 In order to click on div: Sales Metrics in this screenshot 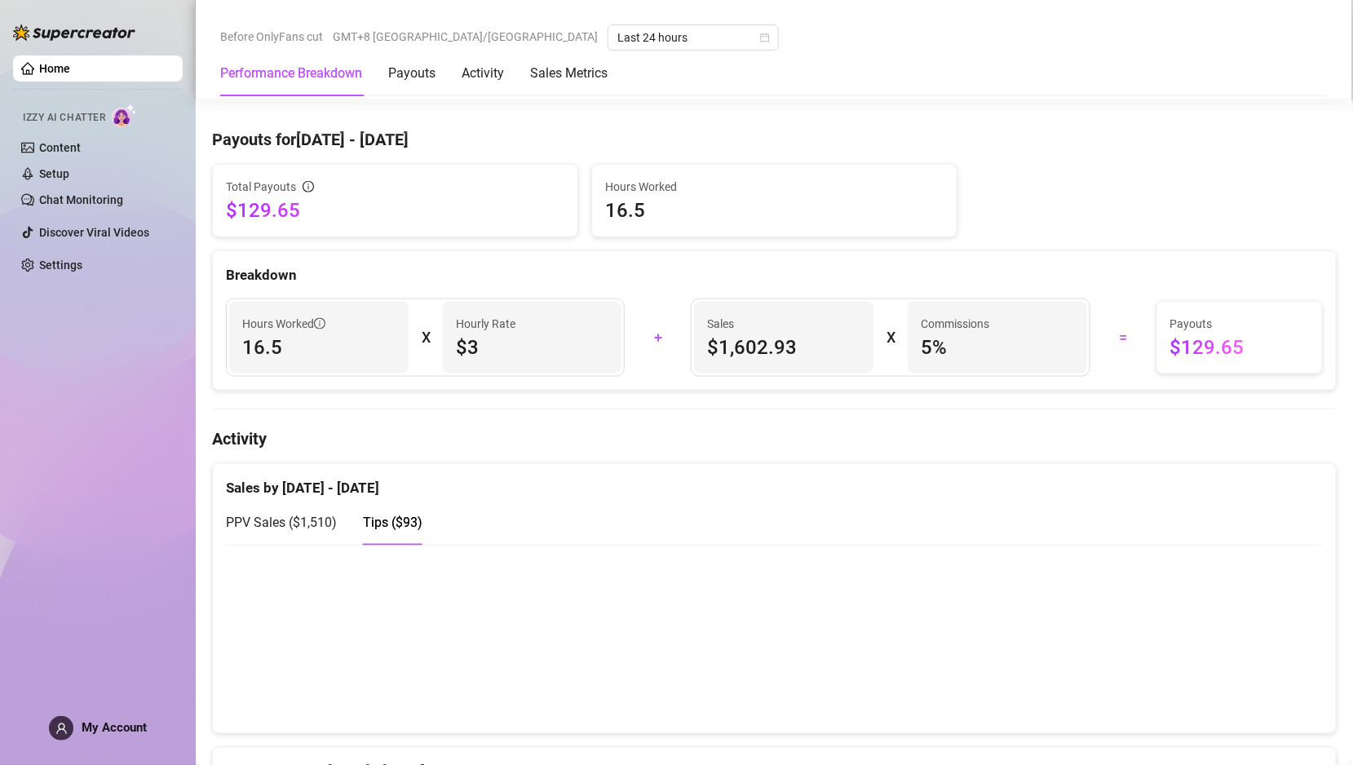, I will do `click(568, 73)`.